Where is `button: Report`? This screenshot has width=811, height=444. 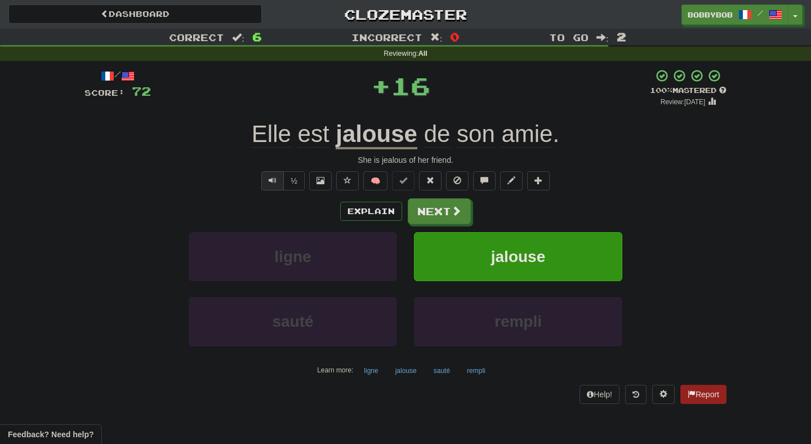
button: Report is located at coordinates (703, 394).